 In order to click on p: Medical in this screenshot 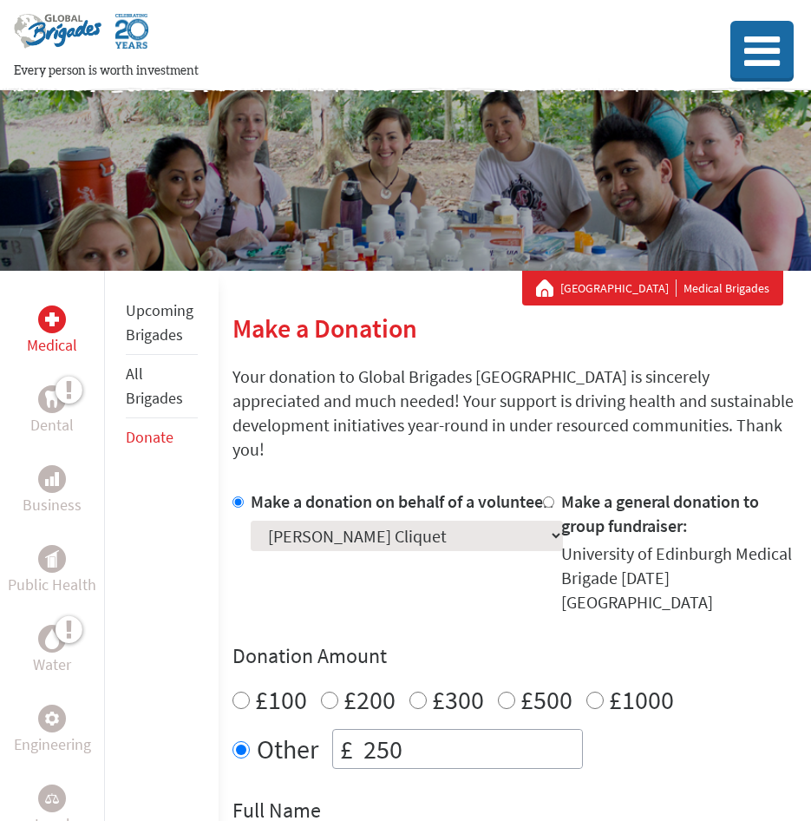, I will do `click(52, 345)`.